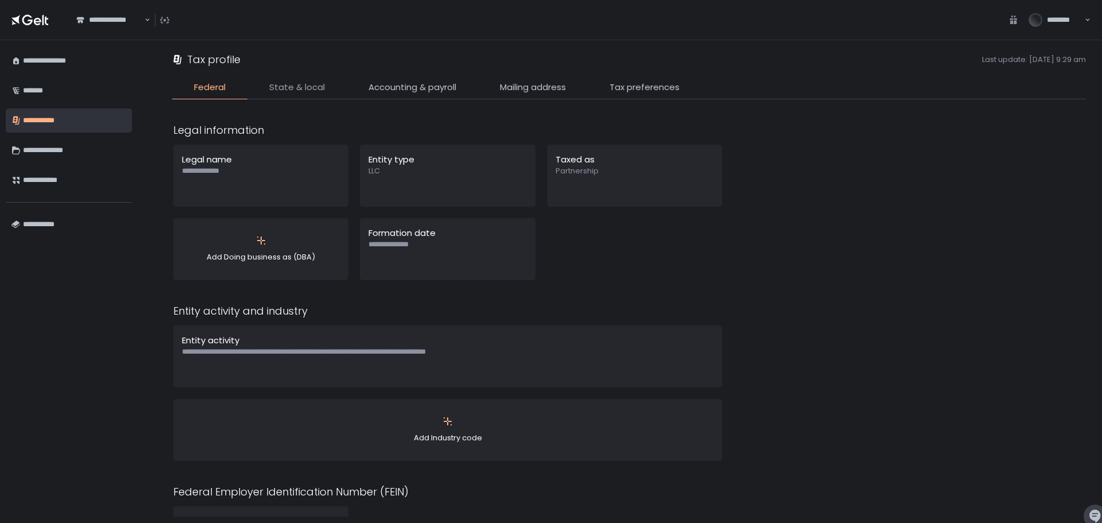  What do you see at coordinates (261, 249) in the screenshot?
I see `button: Add Doing business as (DBA)` at bounding box center [261, 249].